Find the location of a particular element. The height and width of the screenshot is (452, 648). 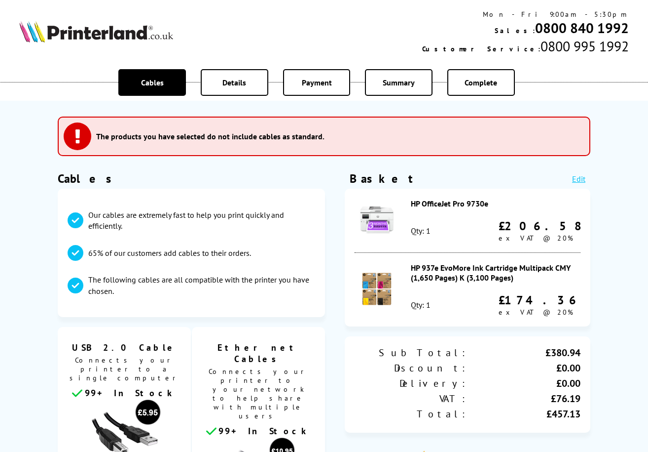

a: 0800 840 1992 is located at coordinates (582, 28).